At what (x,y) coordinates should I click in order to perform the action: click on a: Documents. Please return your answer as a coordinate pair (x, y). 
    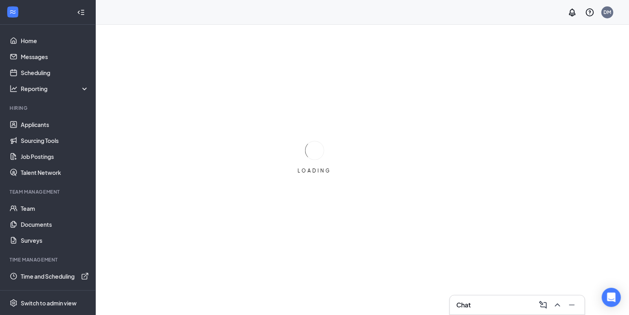
    Looking at the image, I should click on (55, 224).